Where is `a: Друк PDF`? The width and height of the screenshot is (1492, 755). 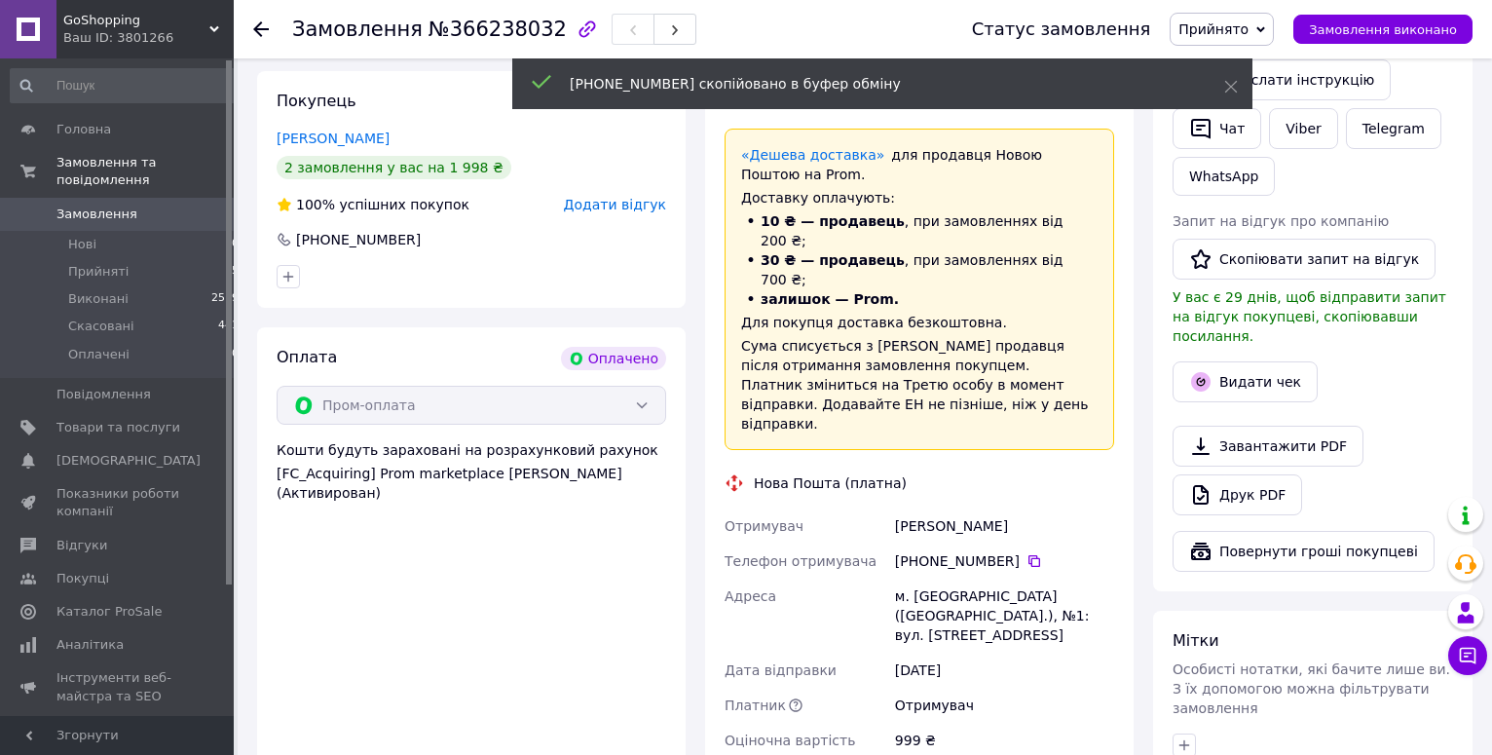
a: Друк PDF is located at coordinates (1237, 495).